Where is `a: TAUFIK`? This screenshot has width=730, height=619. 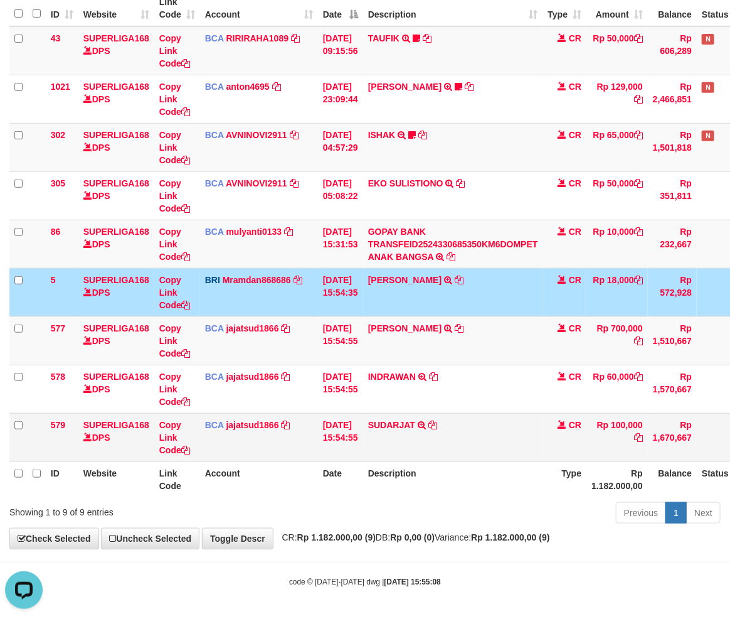
a: TAUFIK is located at coordinates (384, 38).